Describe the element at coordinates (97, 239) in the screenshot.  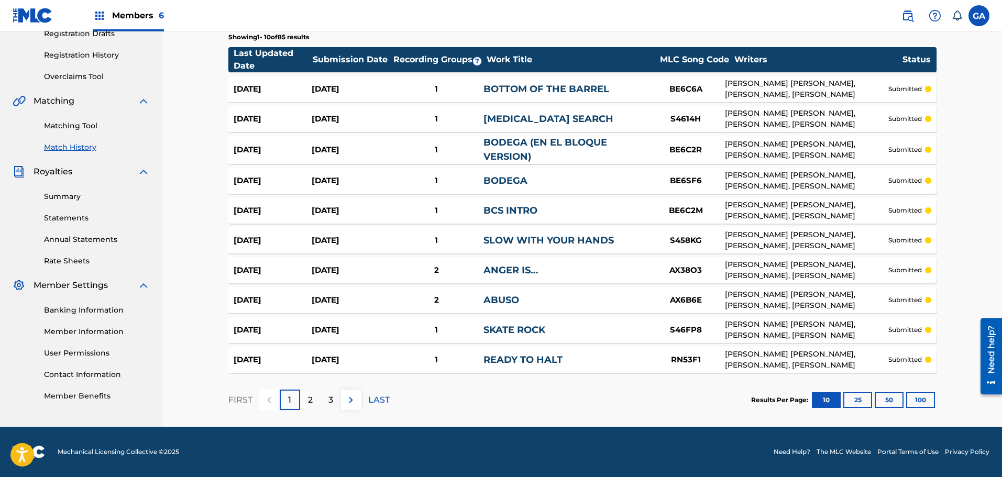
I see `a: Annual Statements` at that location.